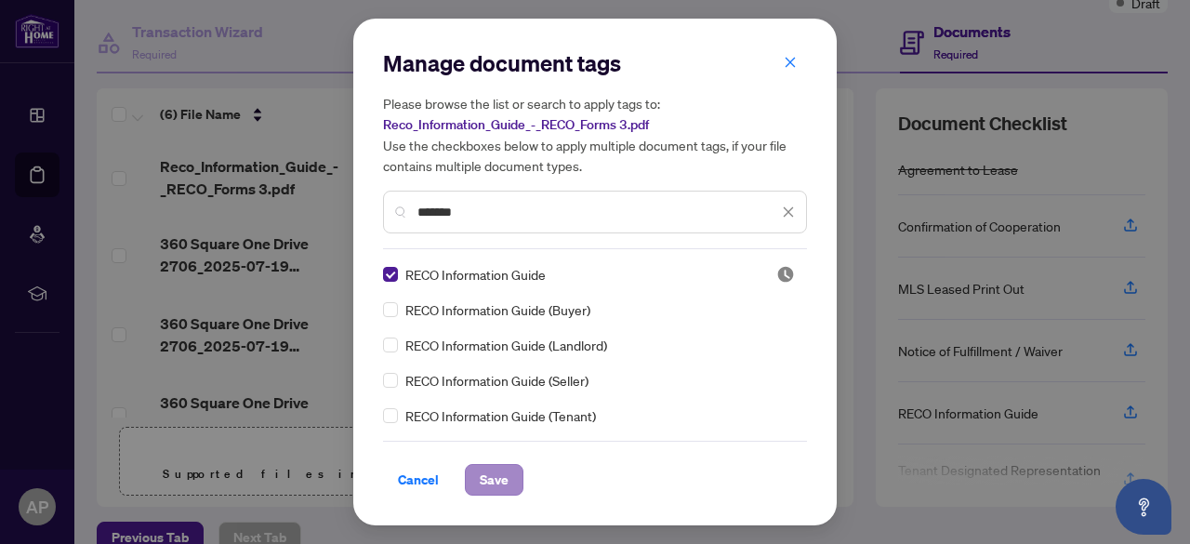 Image resolution: width=1190 pixels, height=544 pixels. Describe the element at coordinates (506, 345) in the screenshot. I see `span: RECO Information Guide (Landlord)` at that location.